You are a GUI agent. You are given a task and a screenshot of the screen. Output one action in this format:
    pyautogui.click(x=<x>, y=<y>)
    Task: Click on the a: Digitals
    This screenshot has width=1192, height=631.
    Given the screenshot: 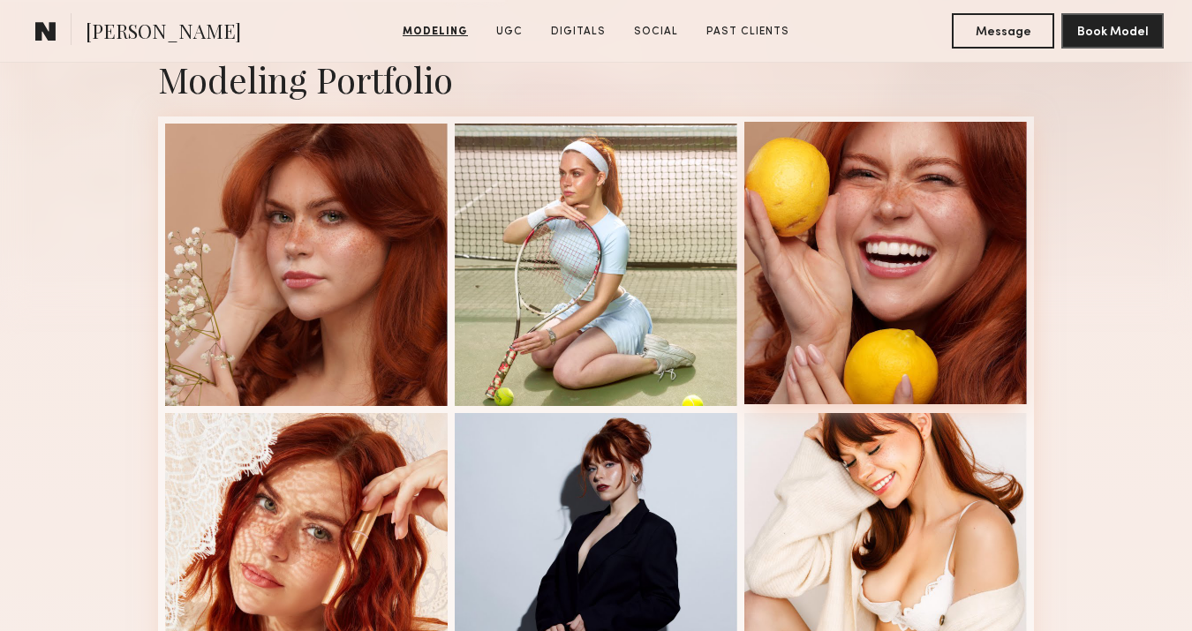 What is the action you would take?
    pyautogui.click(x=578, y=32)
    